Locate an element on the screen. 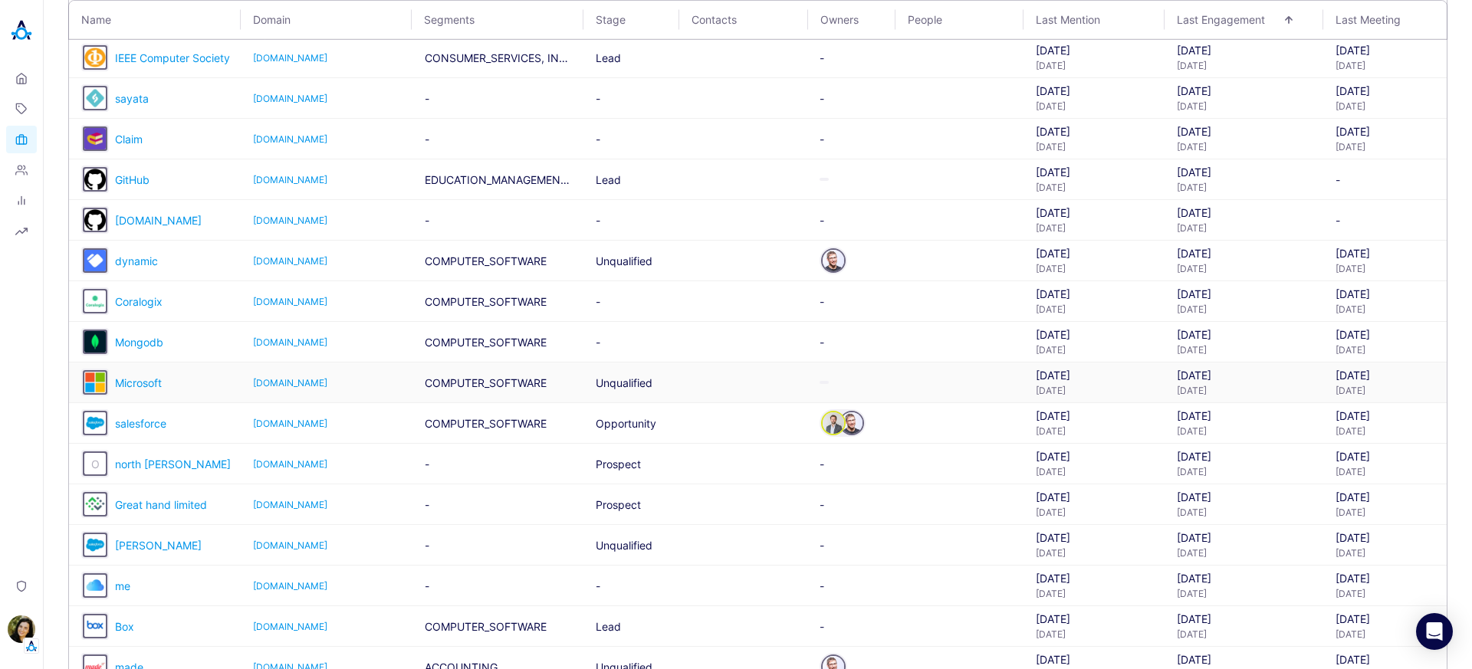 The height and width of the screenshot is (669, 1472). button: Ilana DjemalTenant Logo is located at coordinates (21, 632).